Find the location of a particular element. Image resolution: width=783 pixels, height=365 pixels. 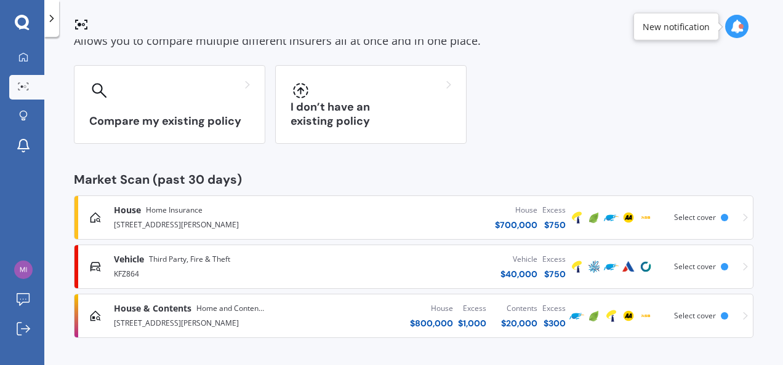

img: Cove is located at coordinates (645, 267).